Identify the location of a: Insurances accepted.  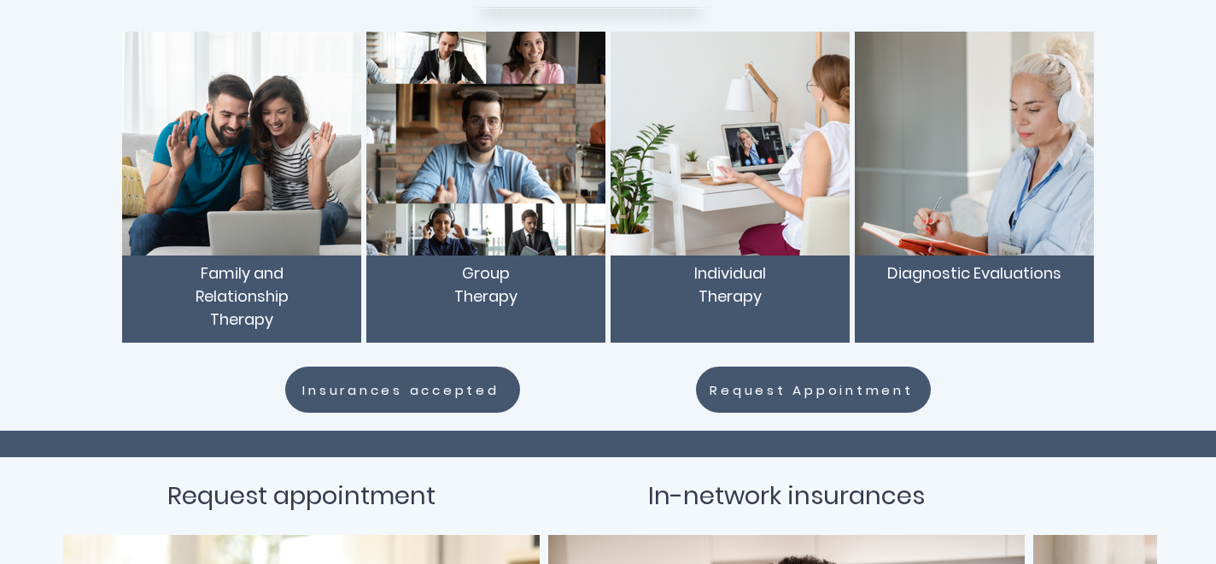
(402, 390).